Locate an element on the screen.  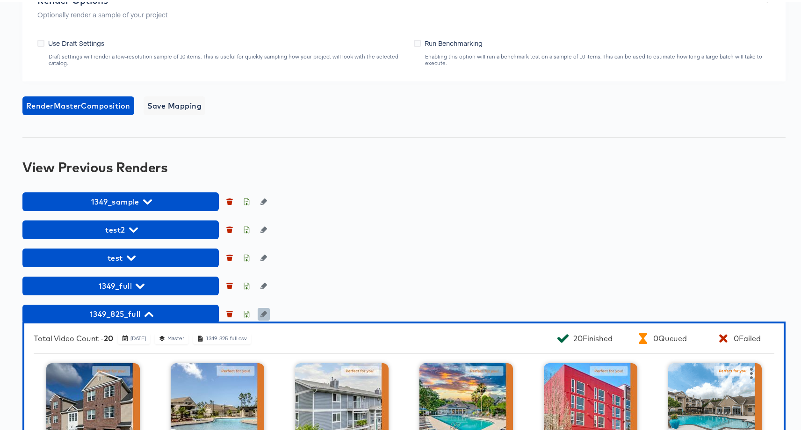
div: Total Video Count - is located at coordinates (73, 336).